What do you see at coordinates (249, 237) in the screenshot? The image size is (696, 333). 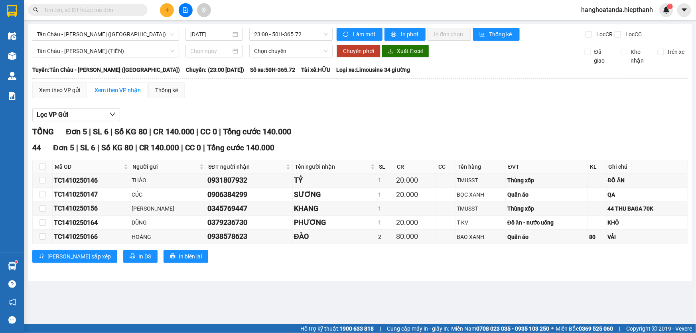 I see `td: 0938578623` at bounding box center [249, 237].